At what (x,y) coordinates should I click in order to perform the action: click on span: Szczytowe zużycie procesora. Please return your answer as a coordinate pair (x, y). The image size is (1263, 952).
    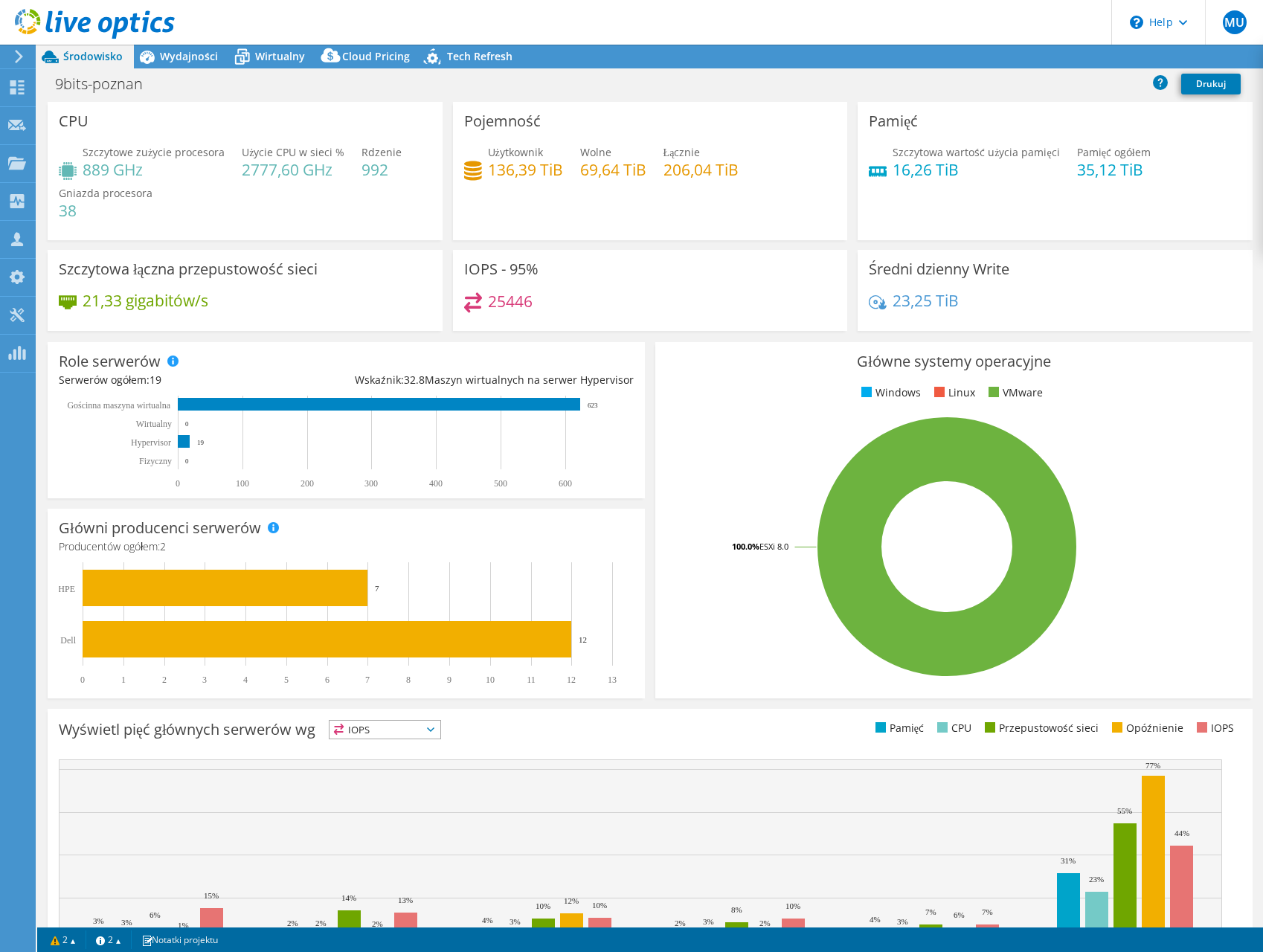
    Looking at the image, I should click on (153, 151).